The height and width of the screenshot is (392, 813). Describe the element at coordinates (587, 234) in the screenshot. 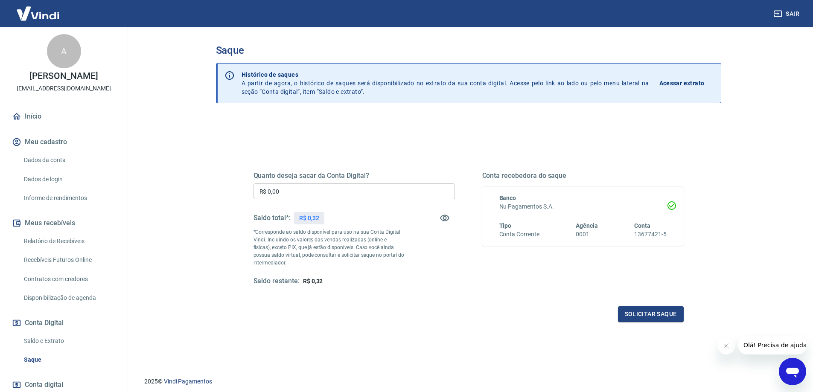

I see `h6: 0001` at that location.